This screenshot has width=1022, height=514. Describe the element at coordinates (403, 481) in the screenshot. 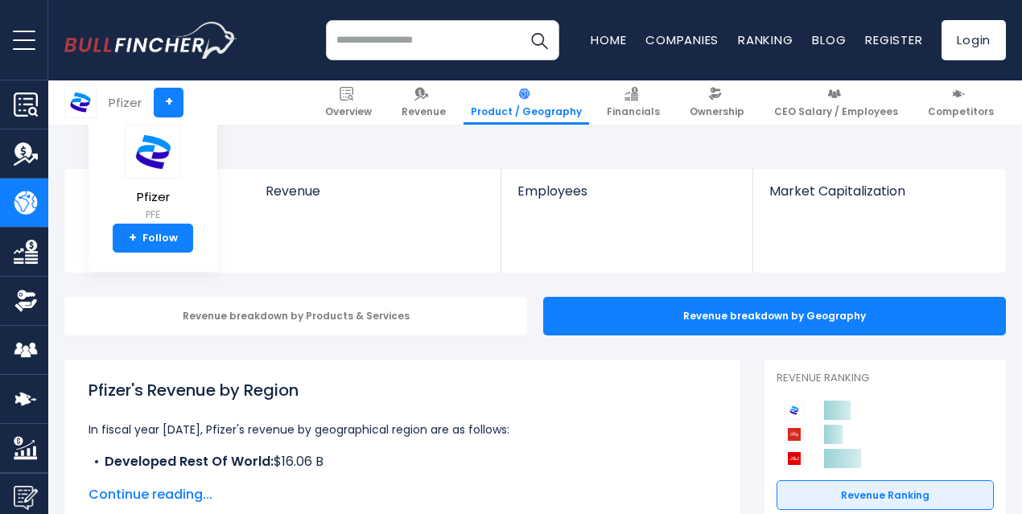

I see `li: $8.88 B` at that location.